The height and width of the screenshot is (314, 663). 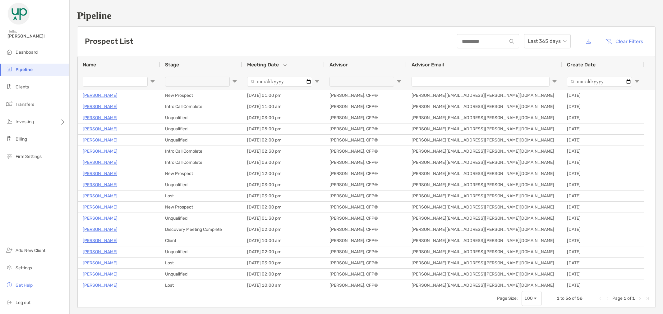 What do you see at coordinates (531, 299) in the screenshot?
I see `div: Page Size` at bounding box center [531, 299].